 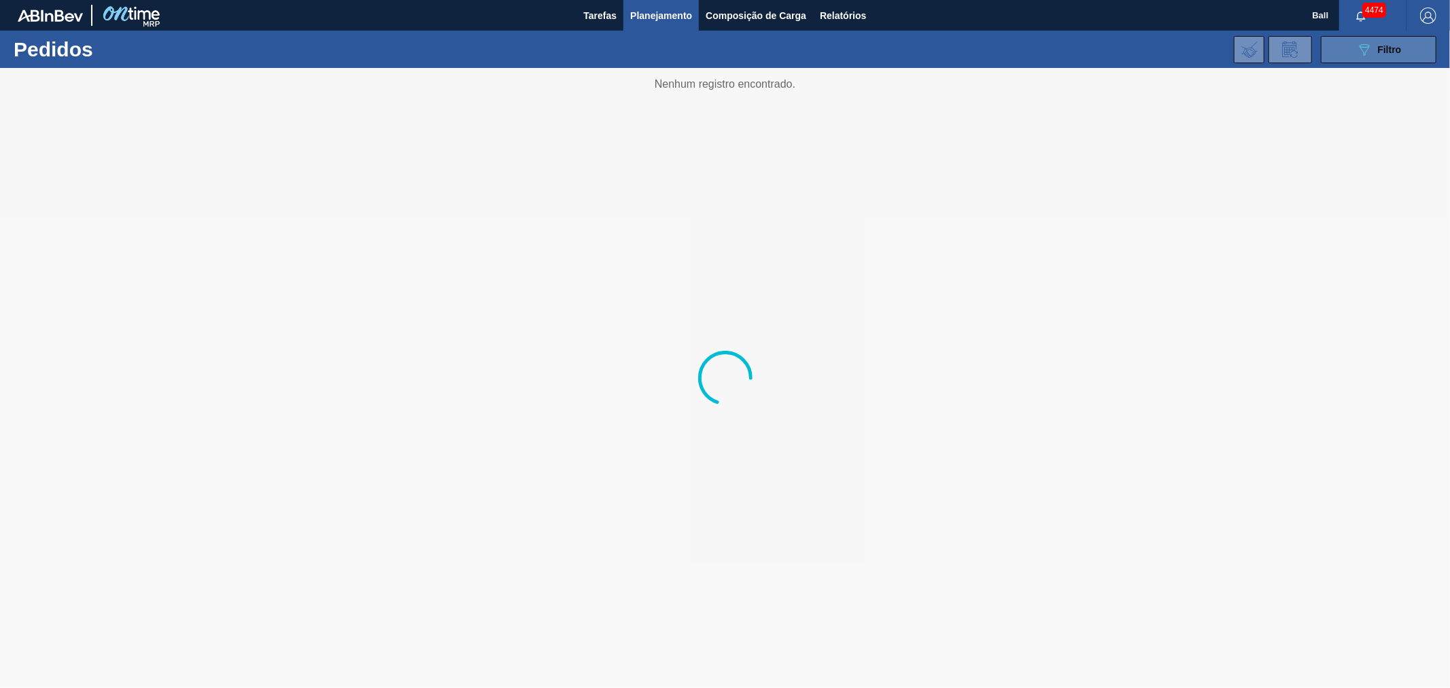 What do you see at coordinates (117, 49) in the screenshot?
I see `h1: Pedidos` at bounding box center [117, 49].